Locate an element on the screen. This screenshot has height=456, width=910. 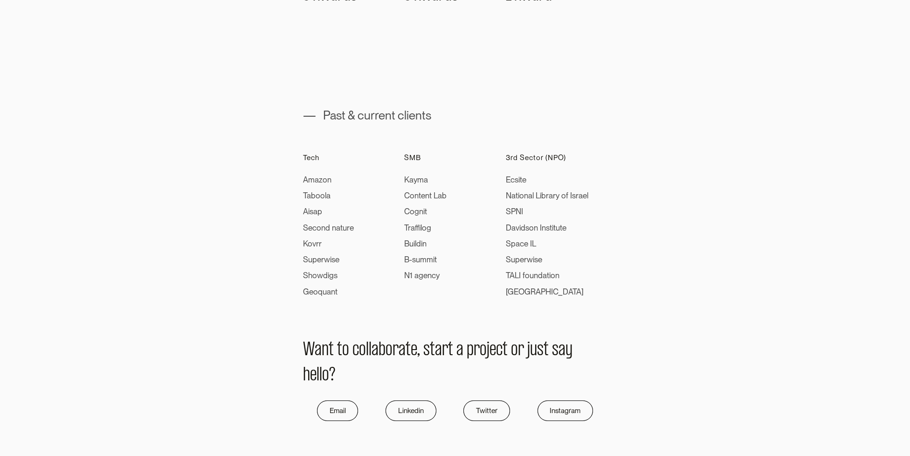
span: p is located at coordinates (470, 350).